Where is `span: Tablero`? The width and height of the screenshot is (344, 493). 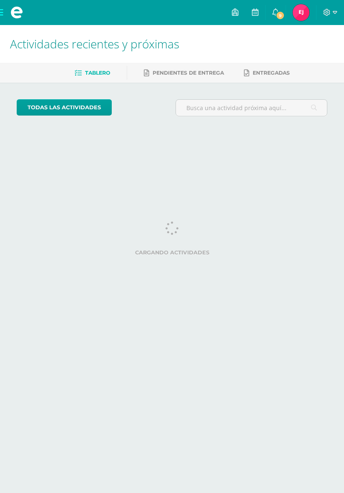
span: Tablero is located at coordinates (98, 73).